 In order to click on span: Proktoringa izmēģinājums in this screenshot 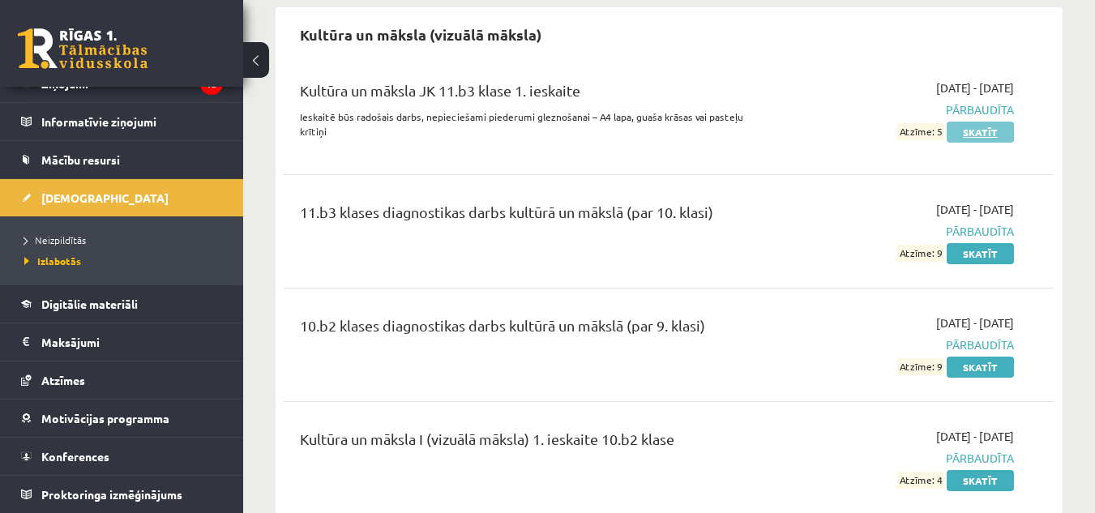, I will do `click(112, 494)`.